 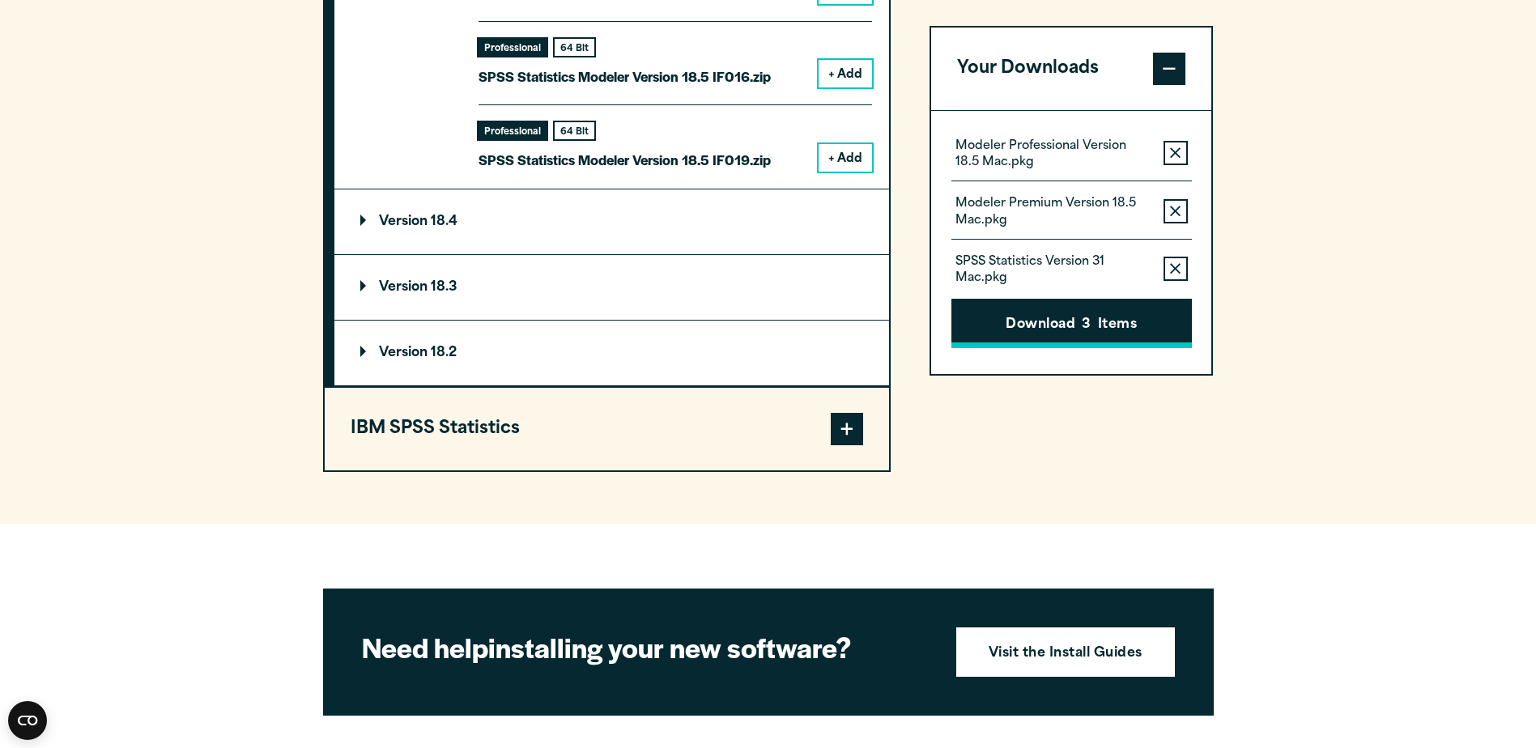 What do you see at coordinates (1065, 653) in the screenshot?
I see `a: Visit the Install Guides` at bounding box center [1065, 653].